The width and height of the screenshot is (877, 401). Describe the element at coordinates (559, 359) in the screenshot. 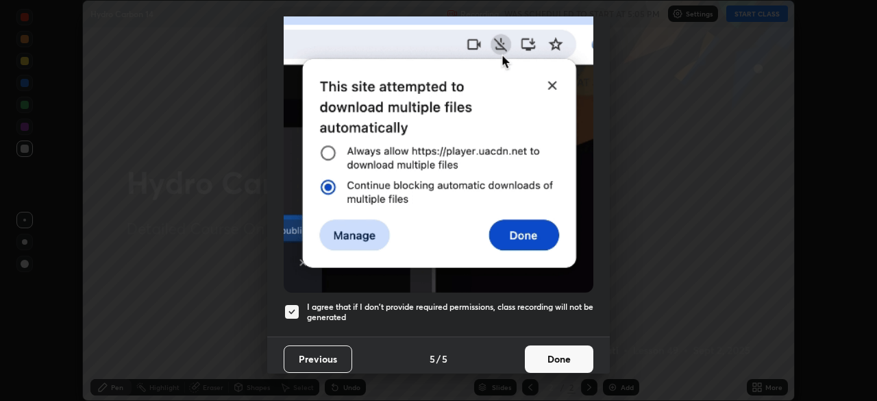

I see `button: Done` at that location.